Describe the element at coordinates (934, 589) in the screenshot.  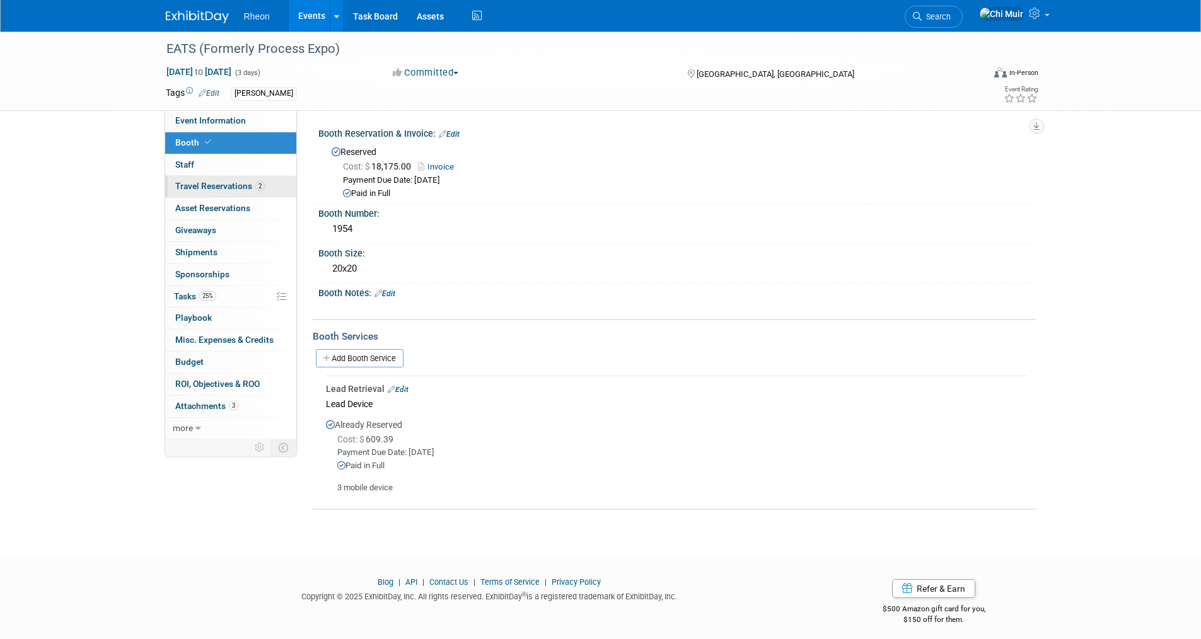
I see `a: Refer & Earn` at that location.